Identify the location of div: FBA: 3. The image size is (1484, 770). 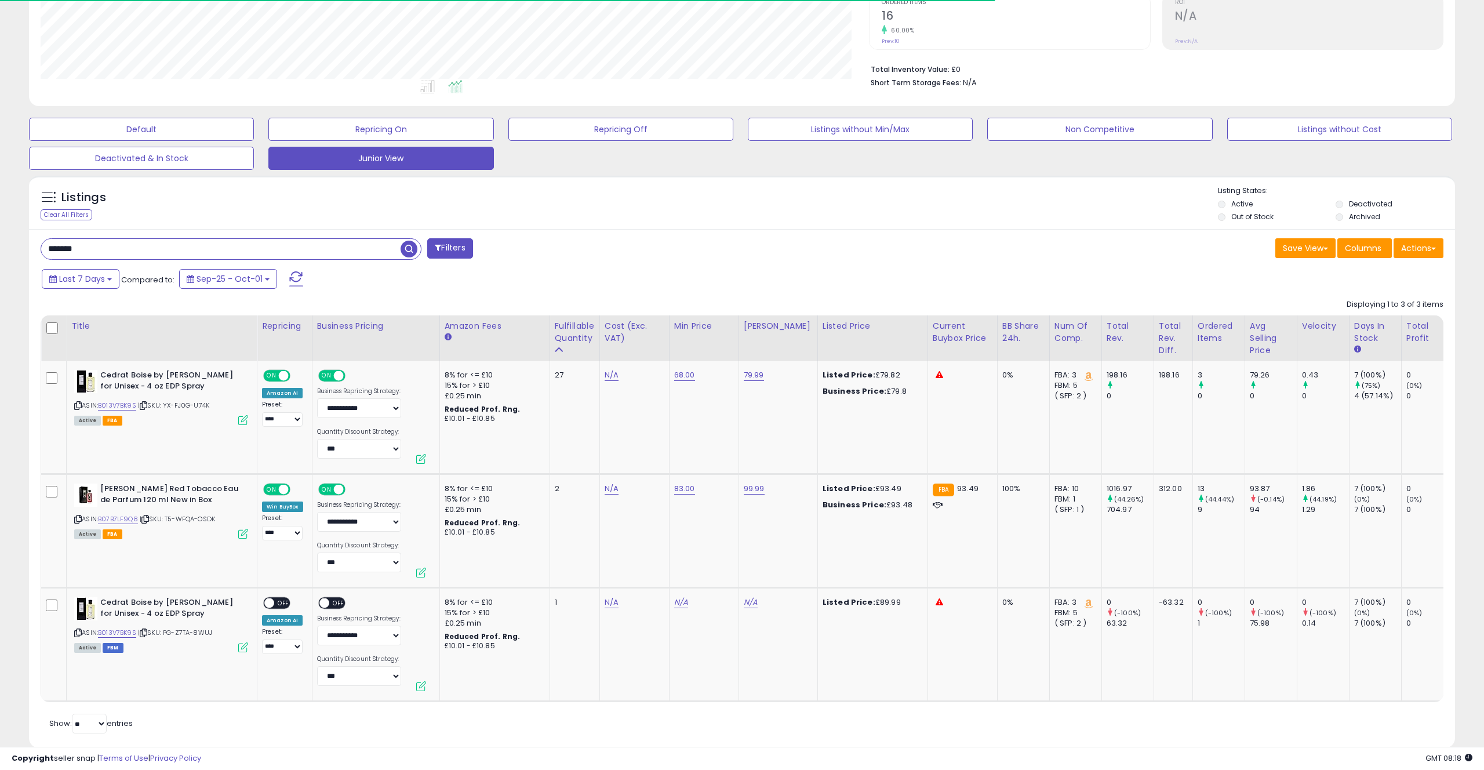
(1074, 375).